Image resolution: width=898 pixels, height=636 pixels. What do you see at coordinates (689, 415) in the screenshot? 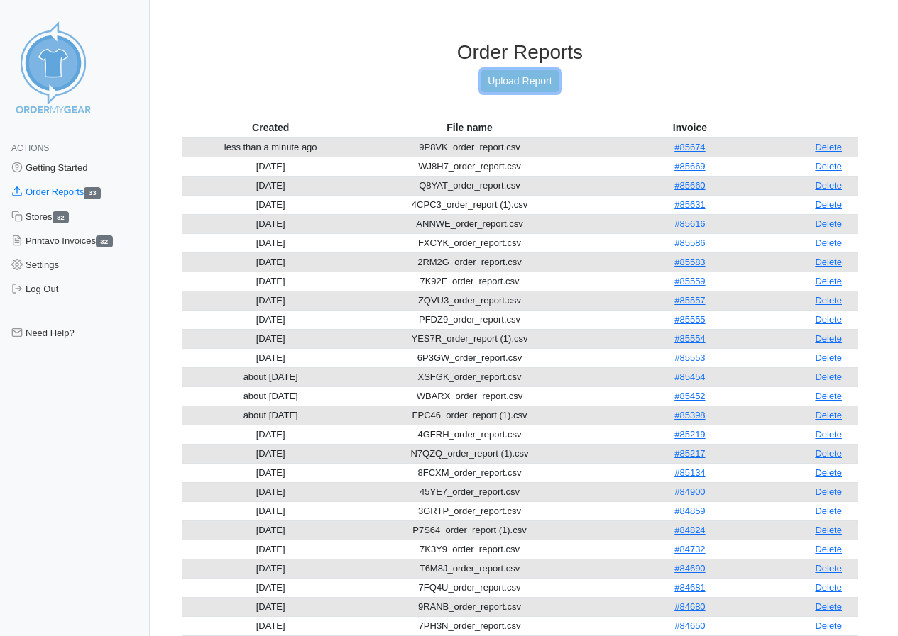
I see `a: #85398` at bounding box center [689, 415].